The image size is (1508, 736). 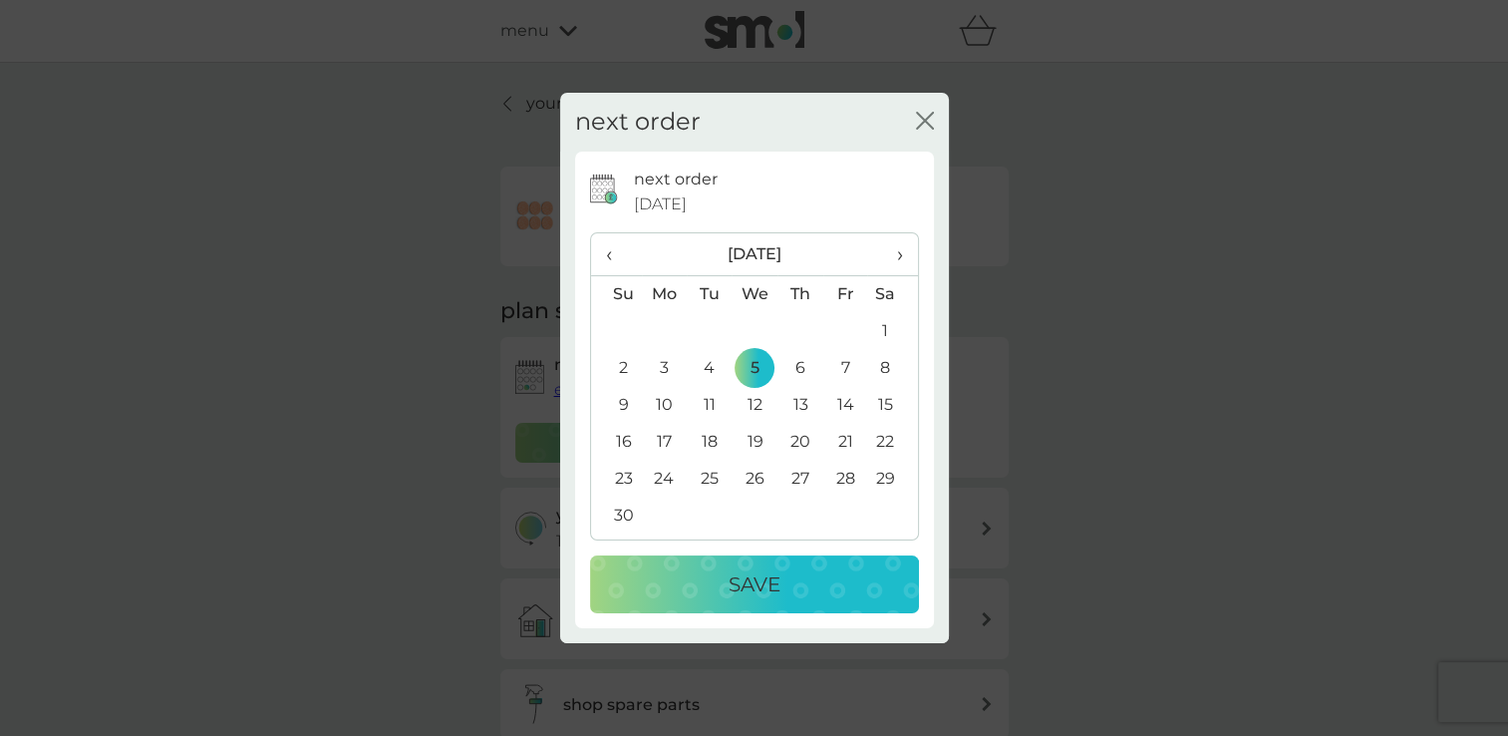 I want to click on td: 21, so click(x=845, y=442).